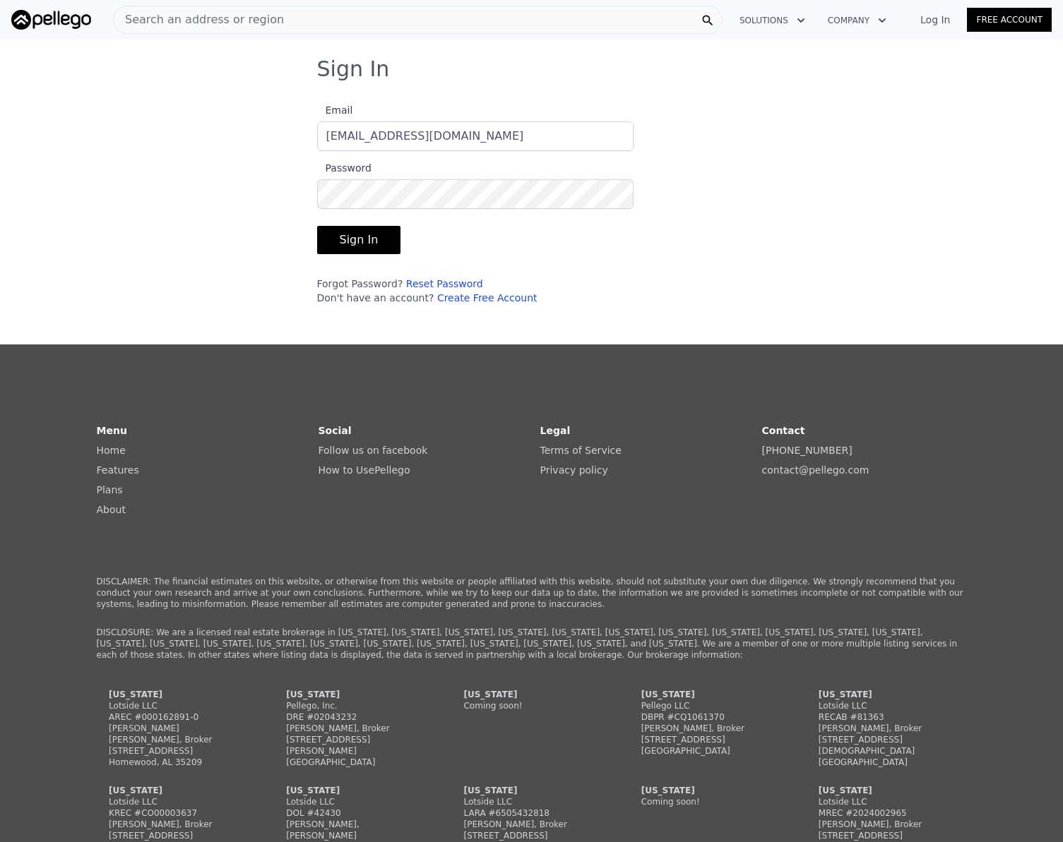  I want to click on div: Pellego, Inc., so click(354, 706).